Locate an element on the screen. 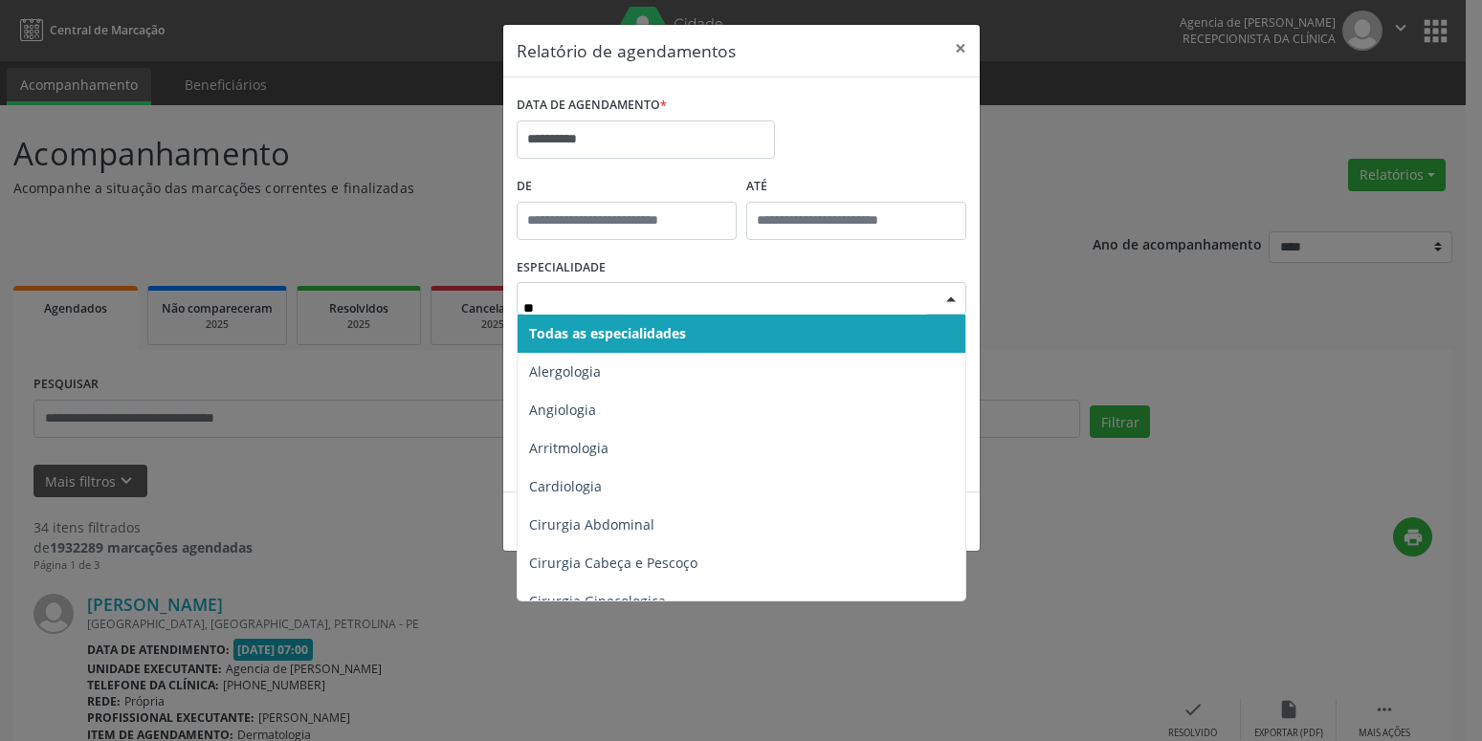 This screenshot has width=1482, height=741. label: ATÉ is located at coordinates (856, 187).